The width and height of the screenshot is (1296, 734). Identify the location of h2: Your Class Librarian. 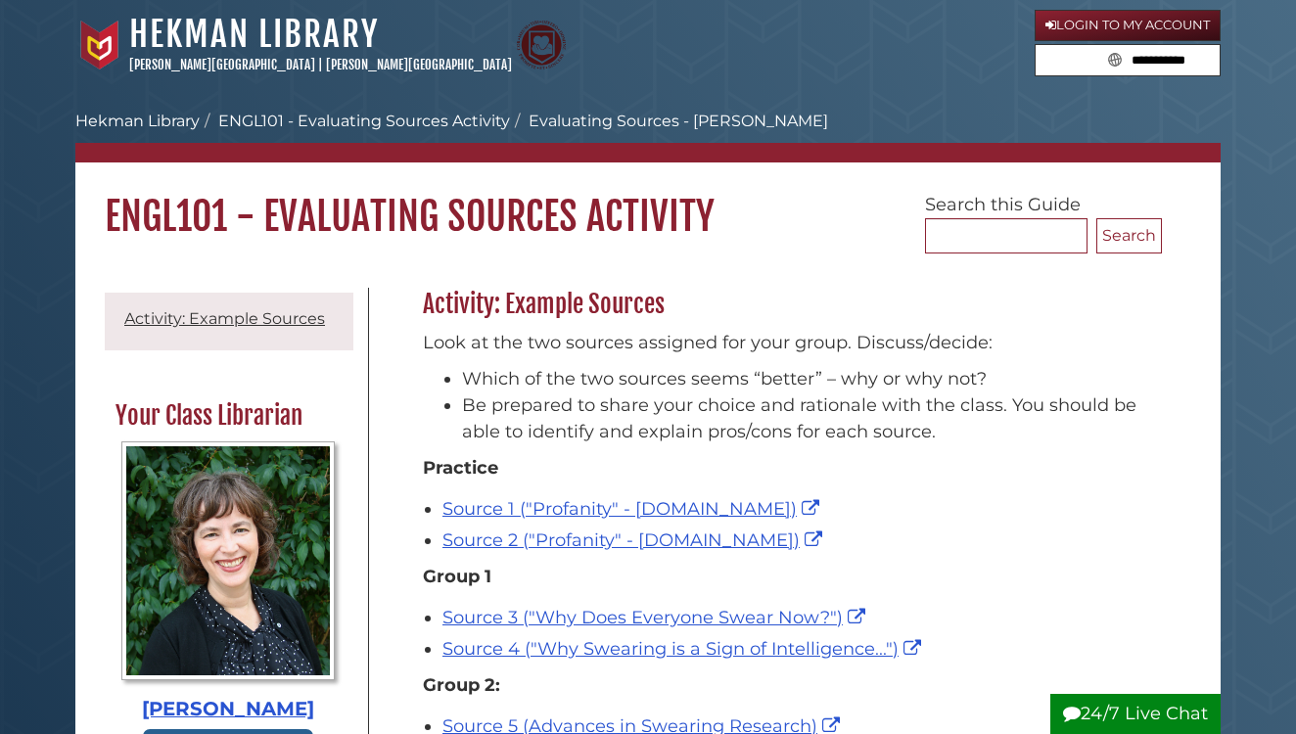
(228, 416).